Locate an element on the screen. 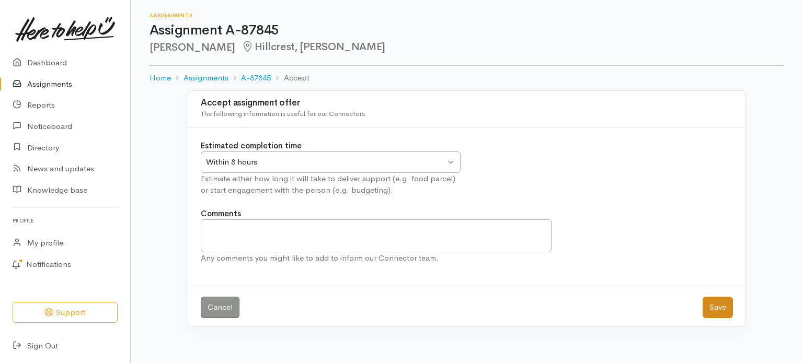  h6: Profile is located at coordinates (65, 221).